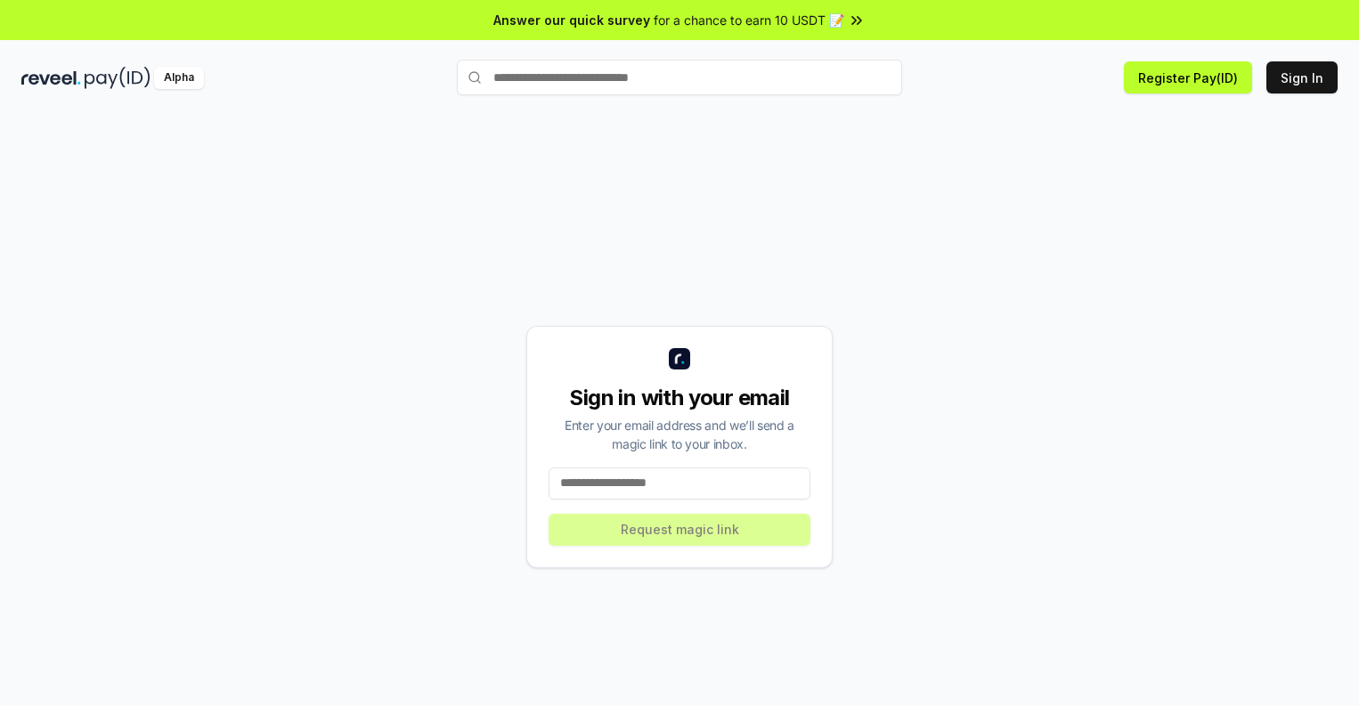 The image size is (1359, 706). Describe the element at coordinates (1188, 78) in the screenshot. I see `button: Register Pay(ID)` at that location.